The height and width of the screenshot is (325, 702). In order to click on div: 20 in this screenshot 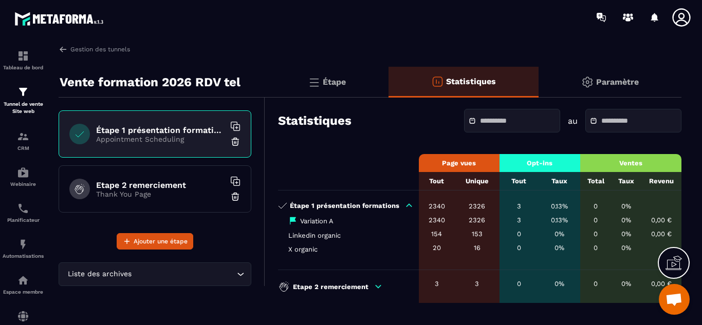, I will do `click(437, 248)`.